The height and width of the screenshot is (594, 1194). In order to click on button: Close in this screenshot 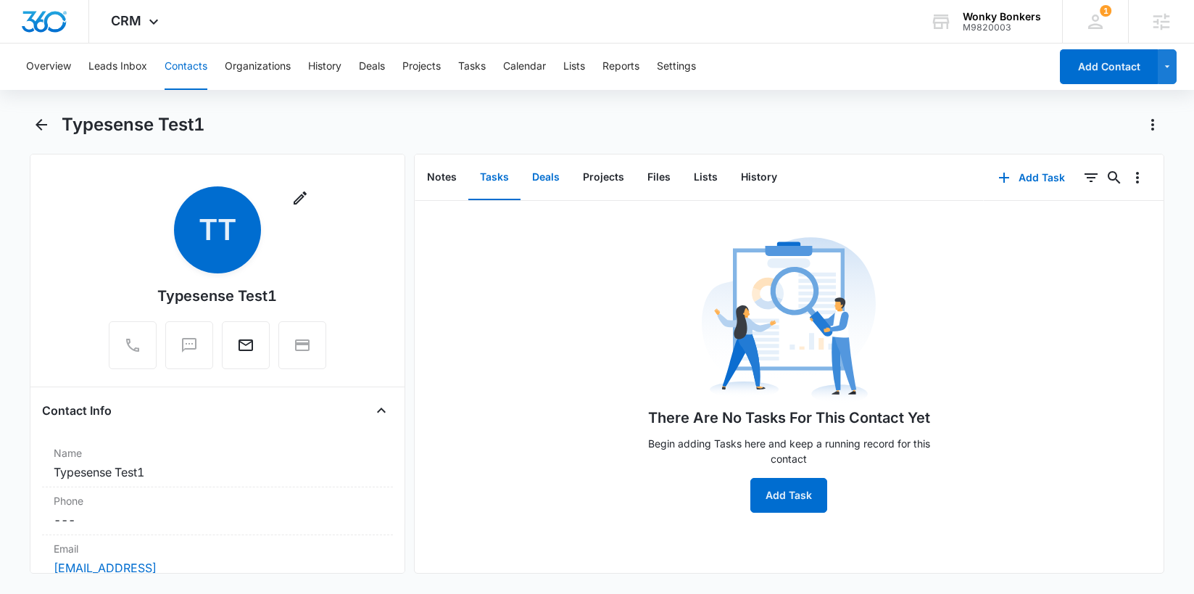, I will do `click(381, 410)`.